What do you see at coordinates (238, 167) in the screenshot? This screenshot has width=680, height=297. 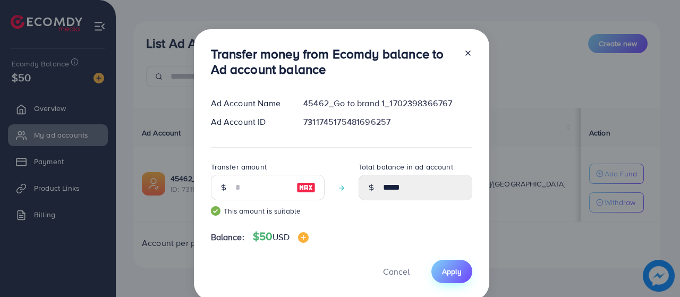 I see `label: Transfer amount` at bounding box center [238, 167].